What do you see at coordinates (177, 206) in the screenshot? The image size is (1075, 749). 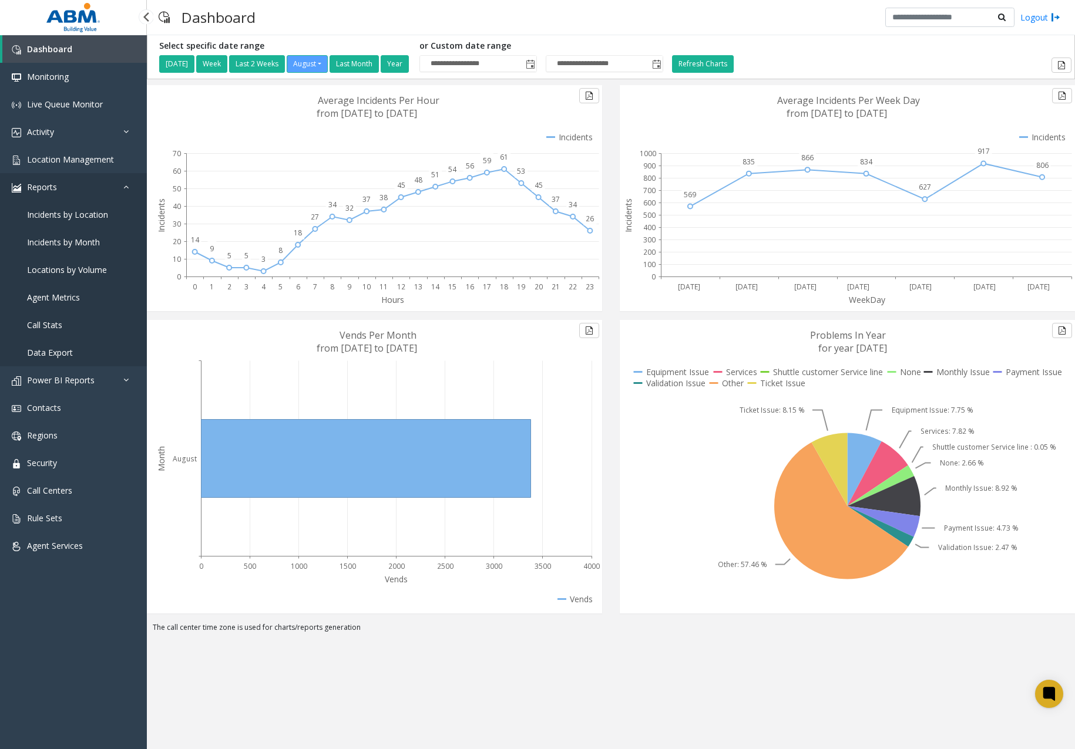 I see `text: 40` at bounding box center [177, 206].